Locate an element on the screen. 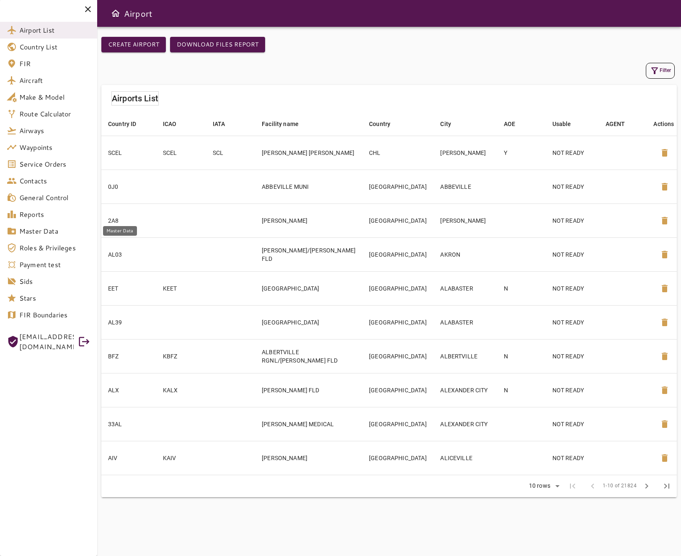 The width and height of the screenshot is (681, 556). span: Sids is located at coordinates (55, 282).